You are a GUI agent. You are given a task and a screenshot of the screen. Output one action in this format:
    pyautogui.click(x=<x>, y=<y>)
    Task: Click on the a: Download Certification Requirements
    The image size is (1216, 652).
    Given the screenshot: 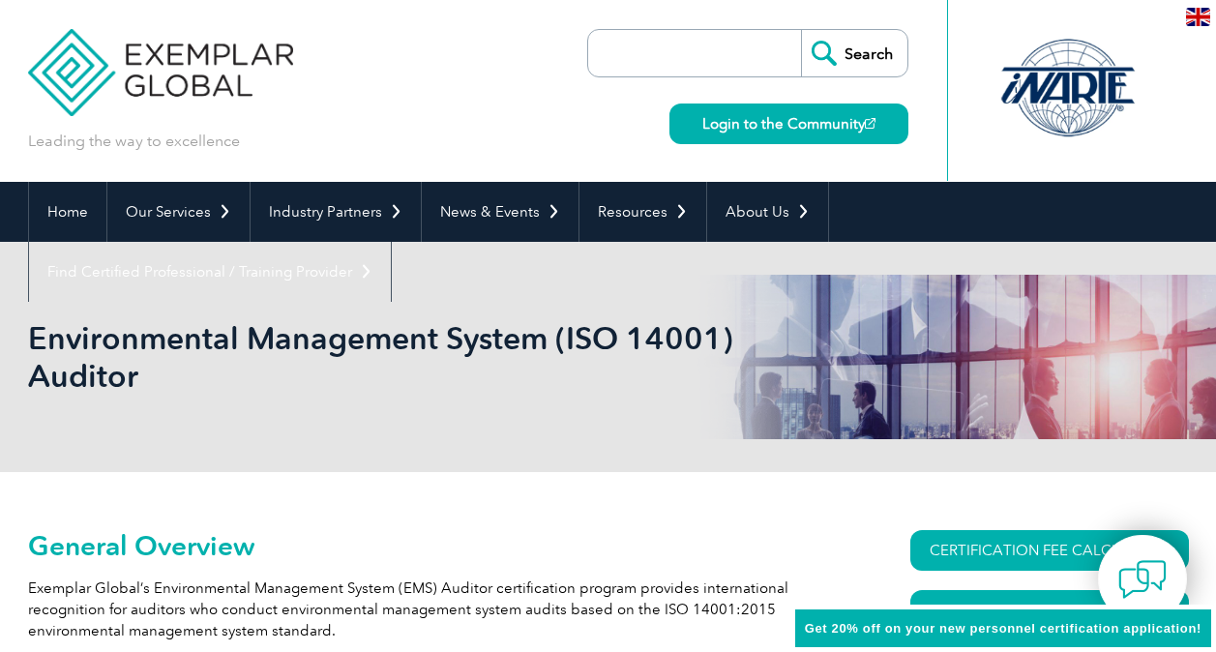 What is the action you would take?
    pyautogui.click(x=1050, y=619)
    